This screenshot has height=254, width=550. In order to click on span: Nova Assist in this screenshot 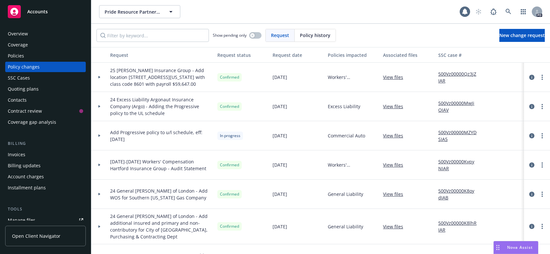, I will do `click(519, 247)`.